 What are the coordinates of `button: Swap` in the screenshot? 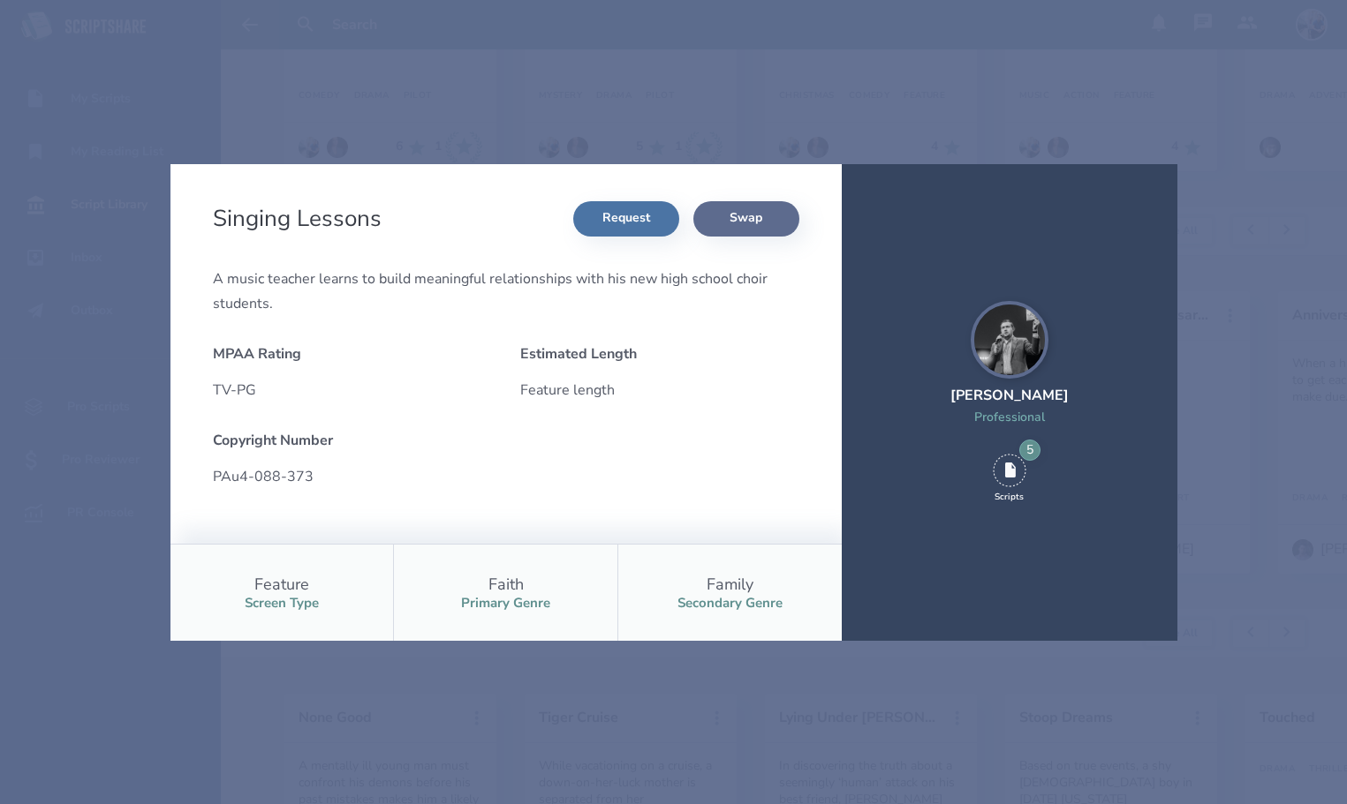 It's located at (746, 219).